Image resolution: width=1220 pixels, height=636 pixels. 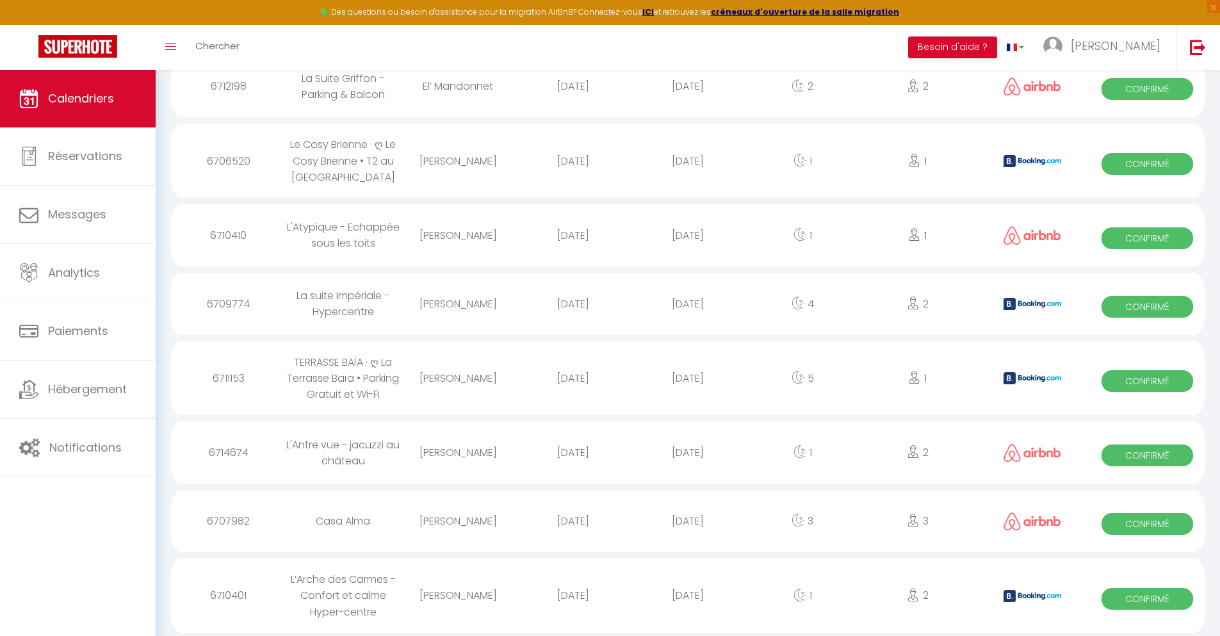 I want to click on div: L'Atypique - Echappée sous les toits, so click(x=343, y=235).